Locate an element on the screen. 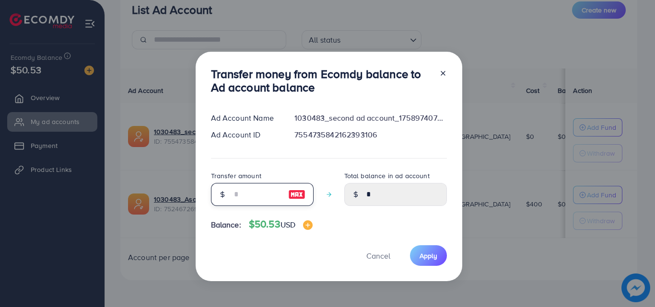  button: Cancel is located at coordinates (378, 256).